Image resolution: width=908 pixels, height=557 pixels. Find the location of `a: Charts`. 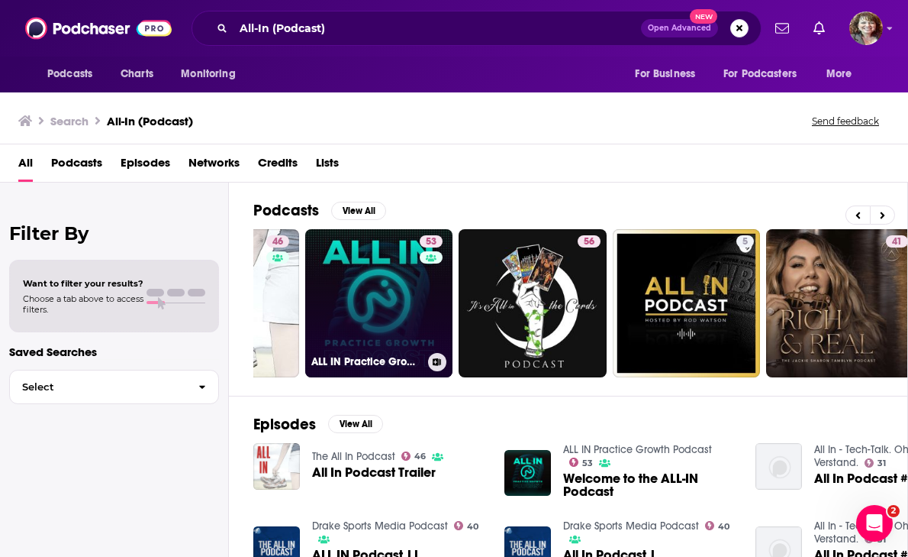

a: Charts is located at coordinates (137, 74).